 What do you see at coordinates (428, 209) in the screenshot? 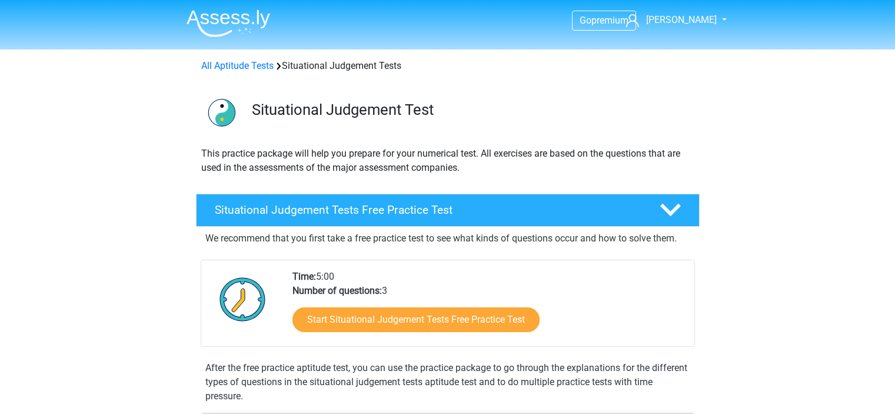
I see `h4: Situational Judgement Tests Free Practice Test` at bounding box center [428, 209].